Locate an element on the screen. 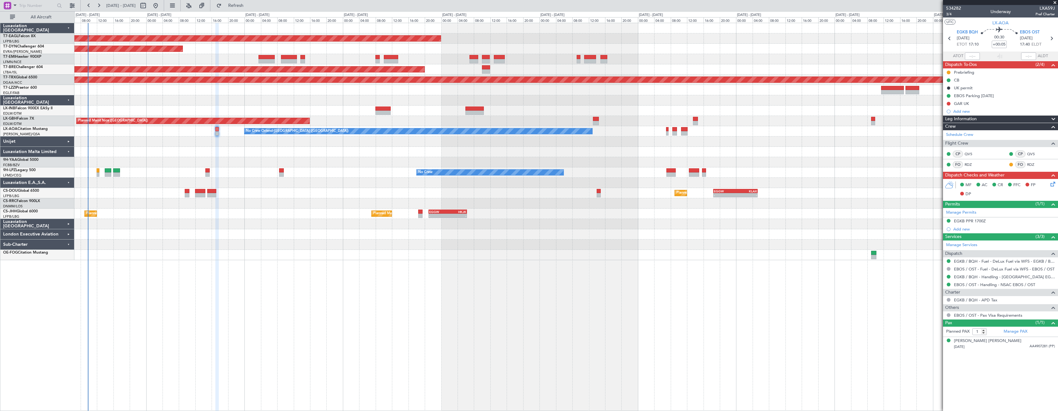 Image resolution: width=1058 pixels, height=411 pixels. div: Add new is located at coordinates (1004, 111).